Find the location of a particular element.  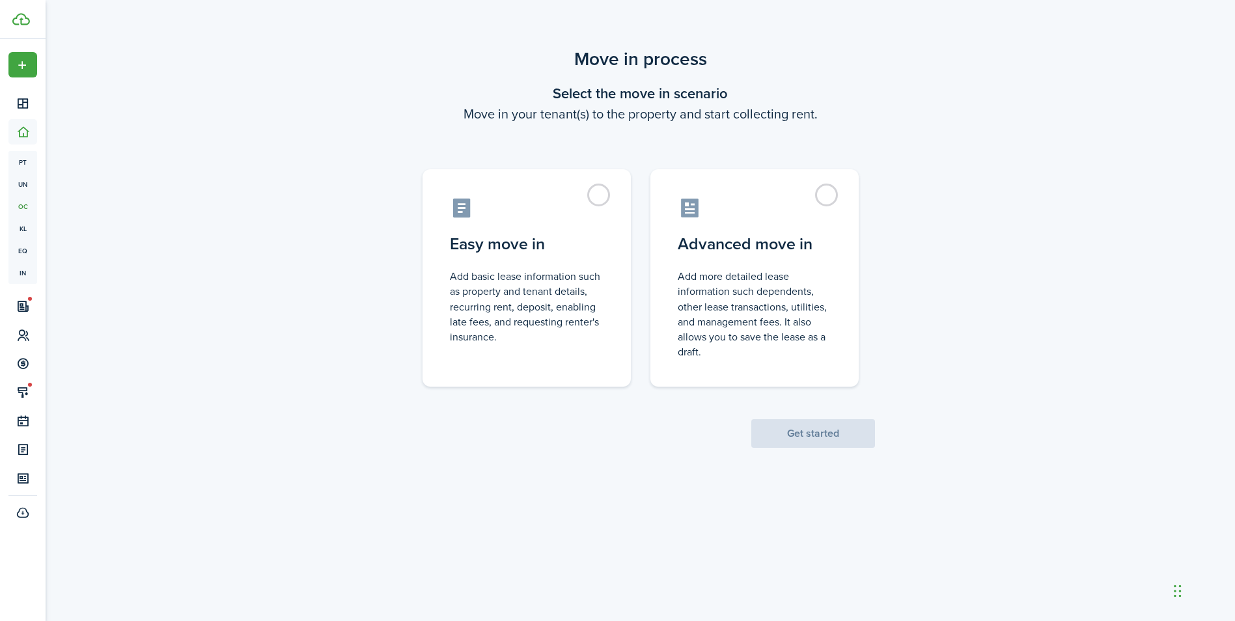

a: oc is located at coordinates (23, 206).